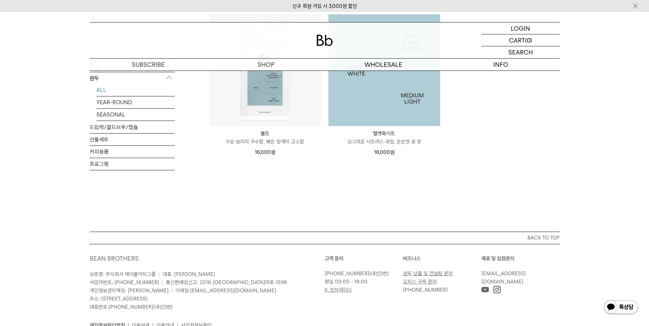 The height and width of the screenshot is (326, 649). I want to click on p: LOGIN, so click(521, 28).